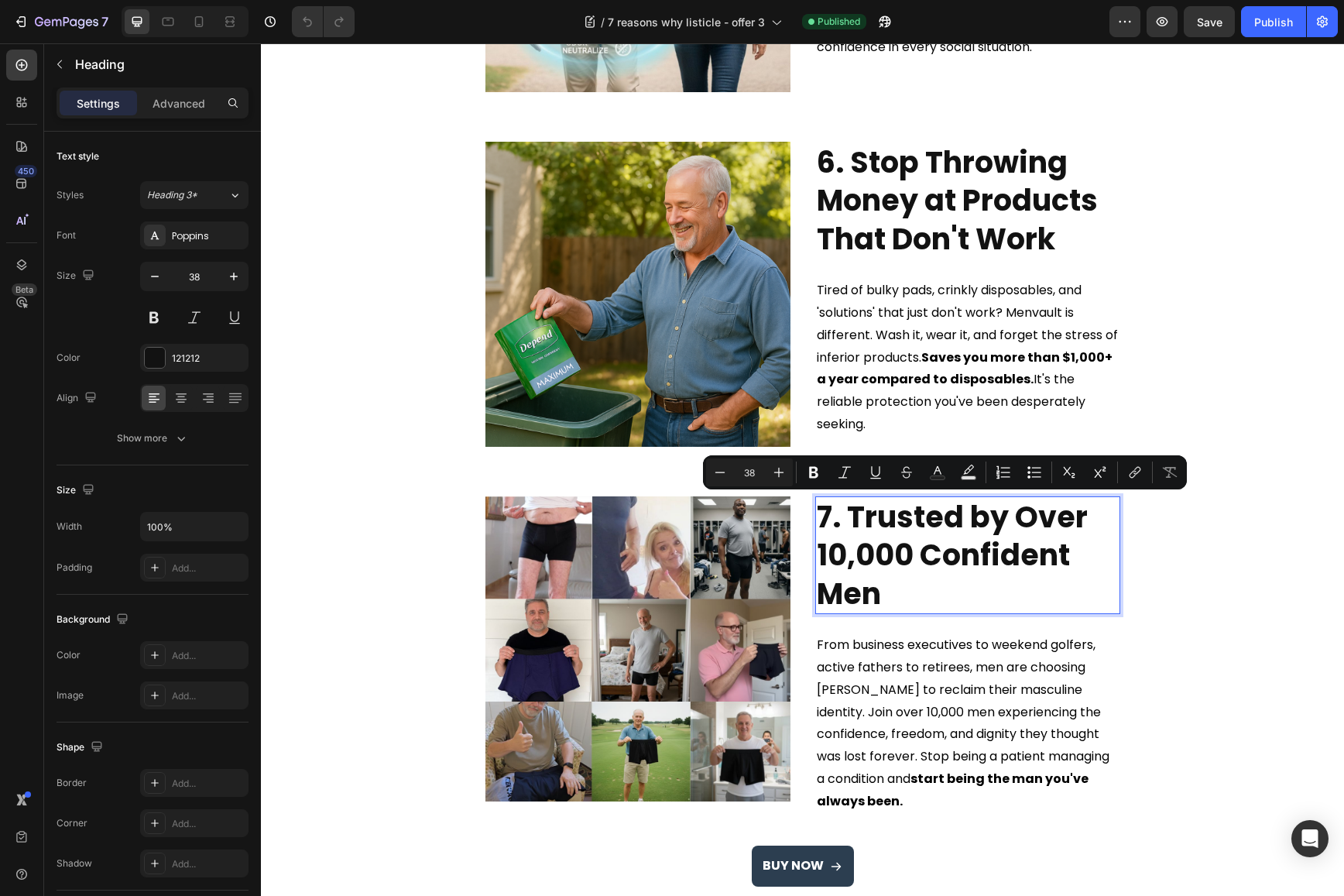  I want to click on strong: start being the man you've always been., so click(692, 746).